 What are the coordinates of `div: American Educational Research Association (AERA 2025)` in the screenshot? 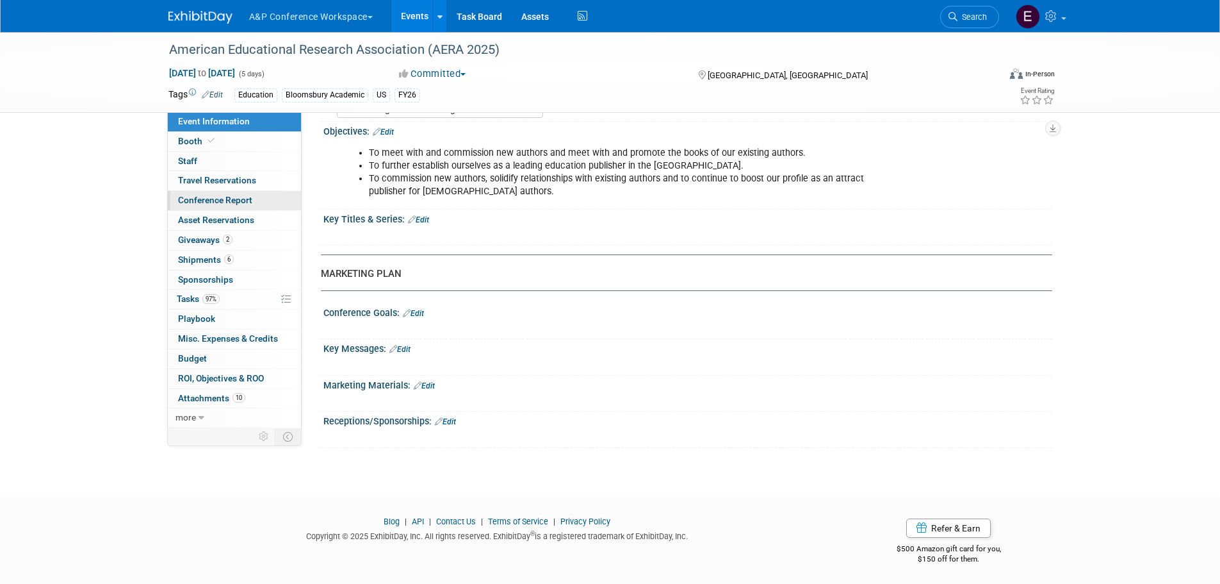 It's located at (572, 50).